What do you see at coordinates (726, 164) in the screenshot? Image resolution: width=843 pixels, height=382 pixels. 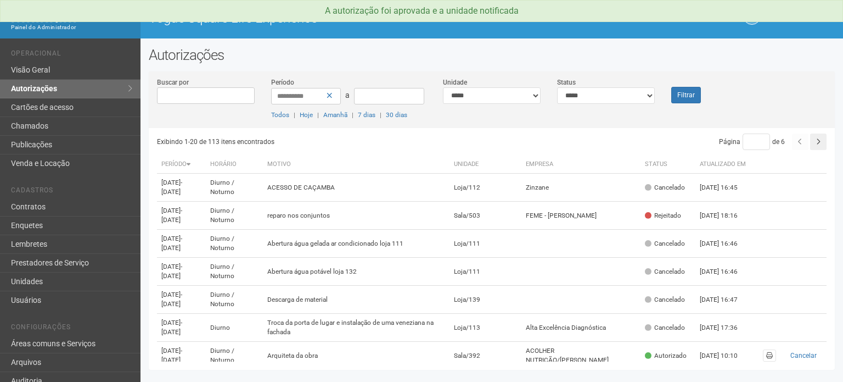 I see `th: Atualizado em` at bounding box center [726, 164].